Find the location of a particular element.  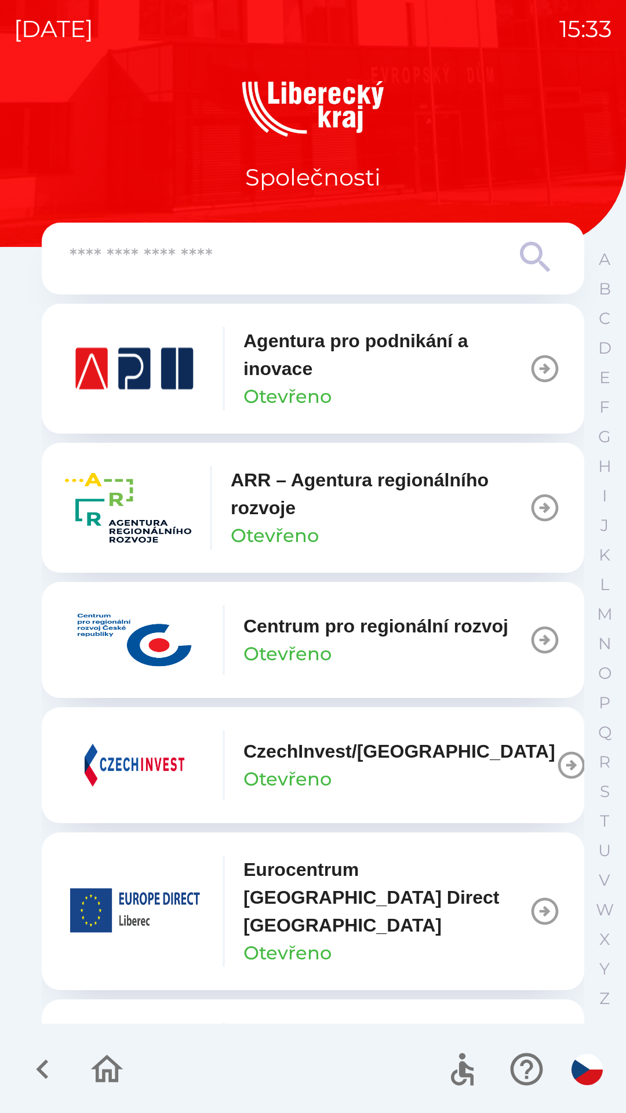

img: 3a1beb4f-d3e5-4b48-851b-8303af1e5a41.png is located at coordinates (135, 911).